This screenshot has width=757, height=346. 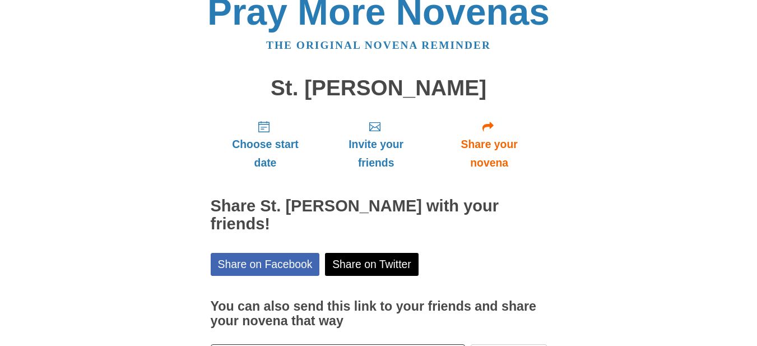 I want to click on span: Invite your friends, so click(x=375, y=153).